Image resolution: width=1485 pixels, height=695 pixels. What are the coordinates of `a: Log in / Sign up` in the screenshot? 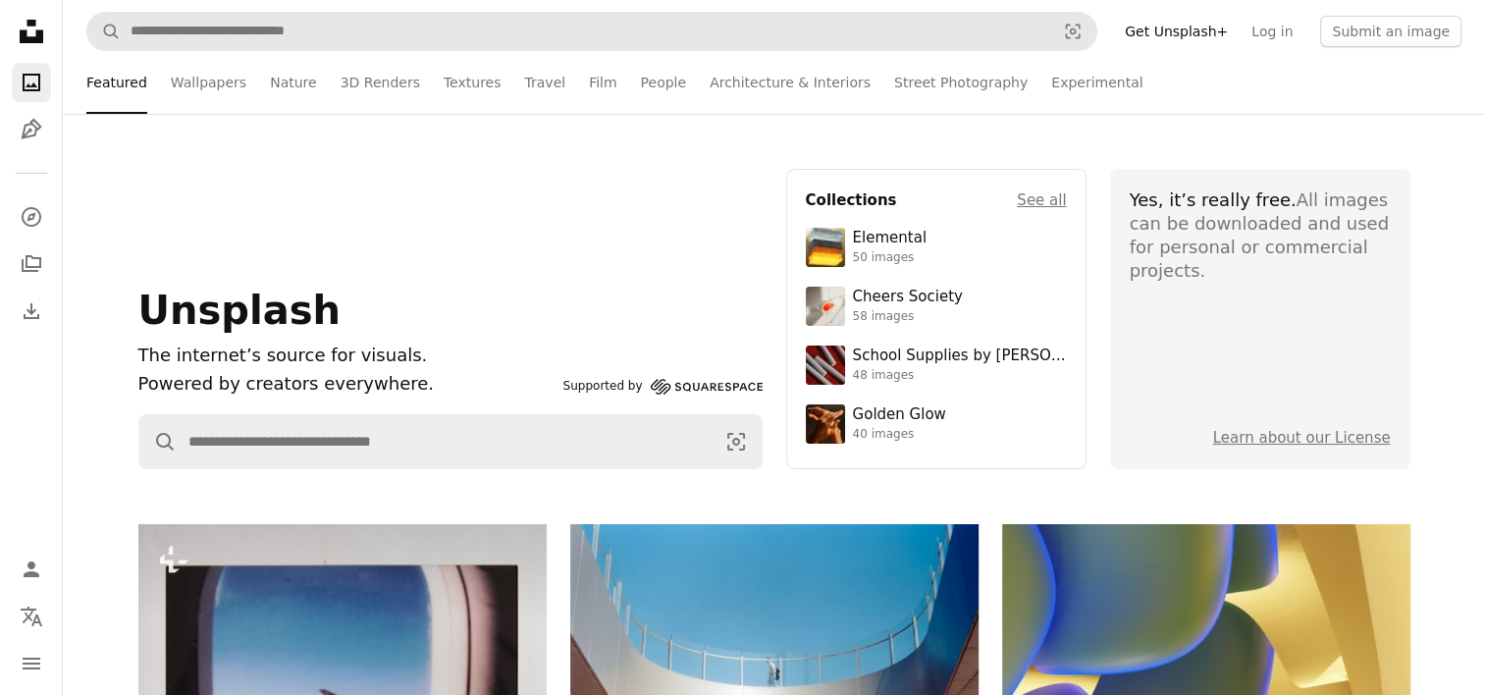 It's located at (31, 569).